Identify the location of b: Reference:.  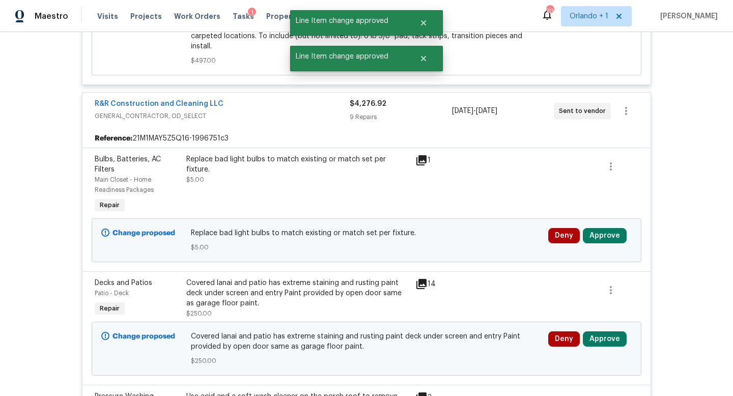
(114, 138).